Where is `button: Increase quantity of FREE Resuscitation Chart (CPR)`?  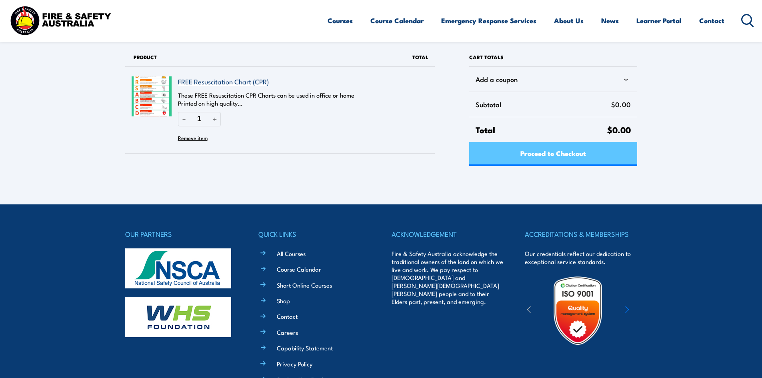 button: Increase quantity of FREE Resuscitation Chart (CPR) is located at coordinates (215, 119).